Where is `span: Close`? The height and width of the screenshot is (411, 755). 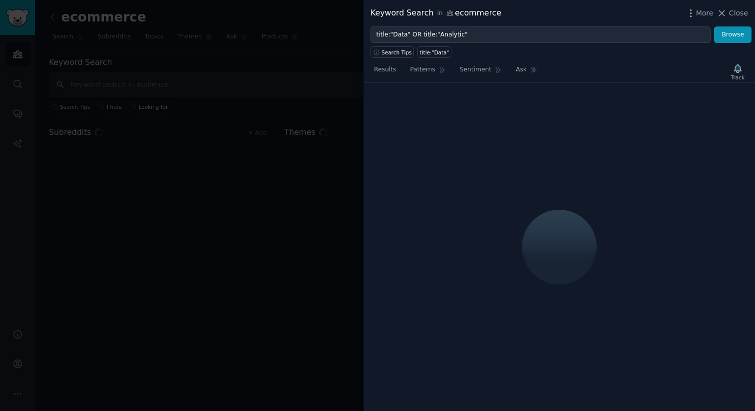 span: Close is located at coordinates (739, 13).